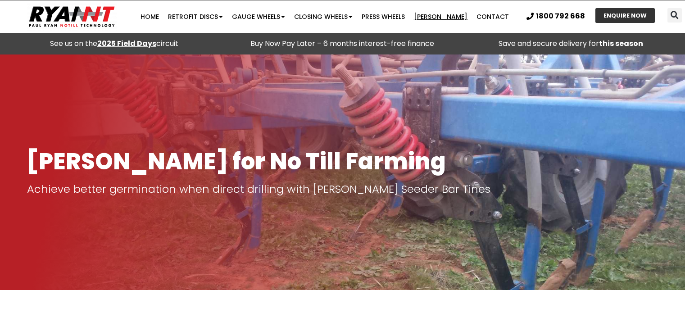 The image size is (685, 313). Describe the element at coordinates (492, 17) in the screenshot. I see `a: Contact` at that location.